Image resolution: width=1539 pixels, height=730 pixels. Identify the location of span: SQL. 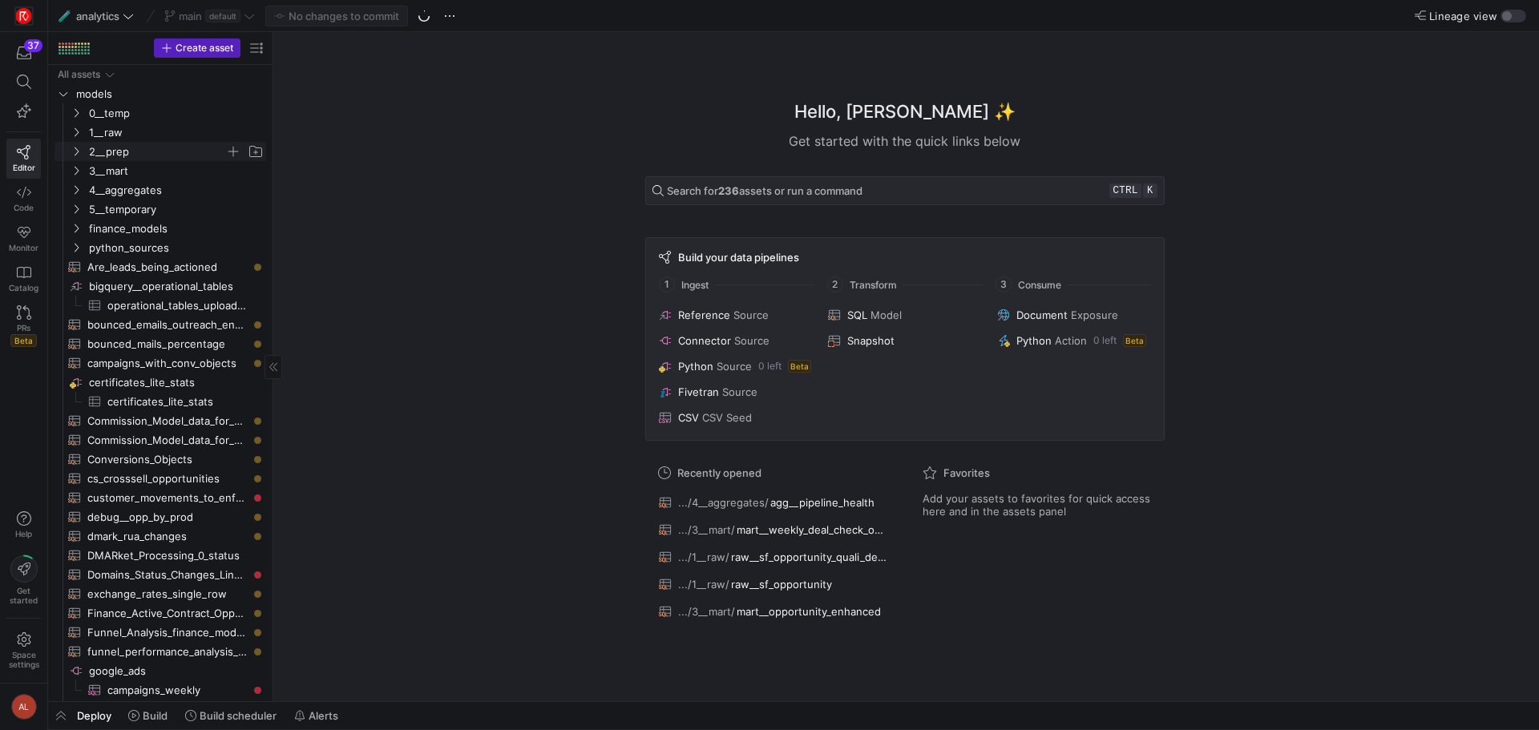
(857, 315).